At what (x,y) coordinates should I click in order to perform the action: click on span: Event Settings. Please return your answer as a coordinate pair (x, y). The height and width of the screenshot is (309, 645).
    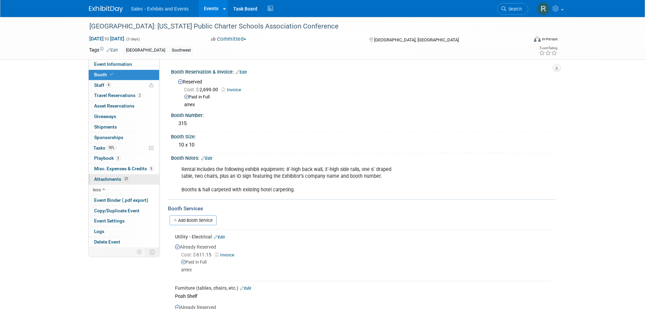
    Looking at the image, I should click on (109, 220).